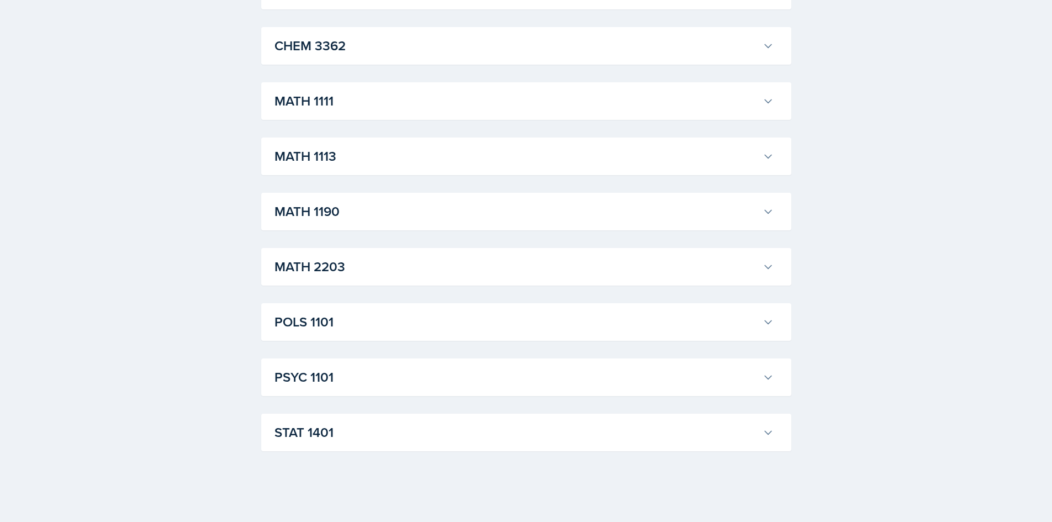 The width and height of the screenshot is (1052, 522). Describe the element at coordinates (524, 377) in the screenshot. I see `button: PSYC 1101` at that location.